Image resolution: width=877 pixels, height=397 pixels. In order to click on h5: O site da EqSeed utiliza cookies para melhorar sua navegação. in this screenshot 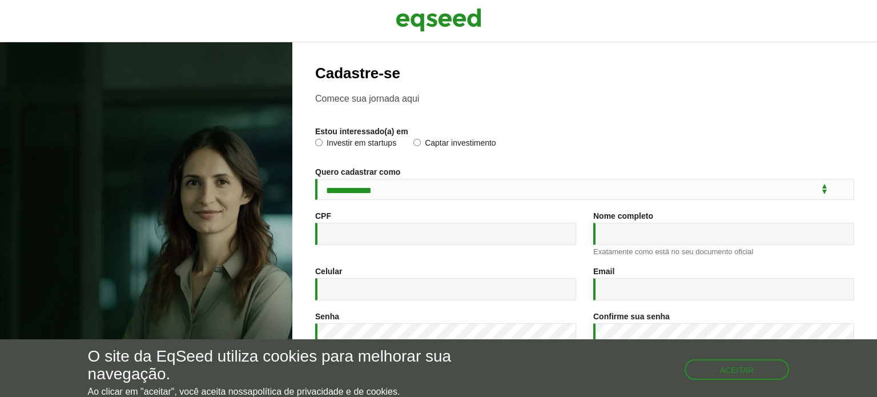, I will do `click(298, 365)`.